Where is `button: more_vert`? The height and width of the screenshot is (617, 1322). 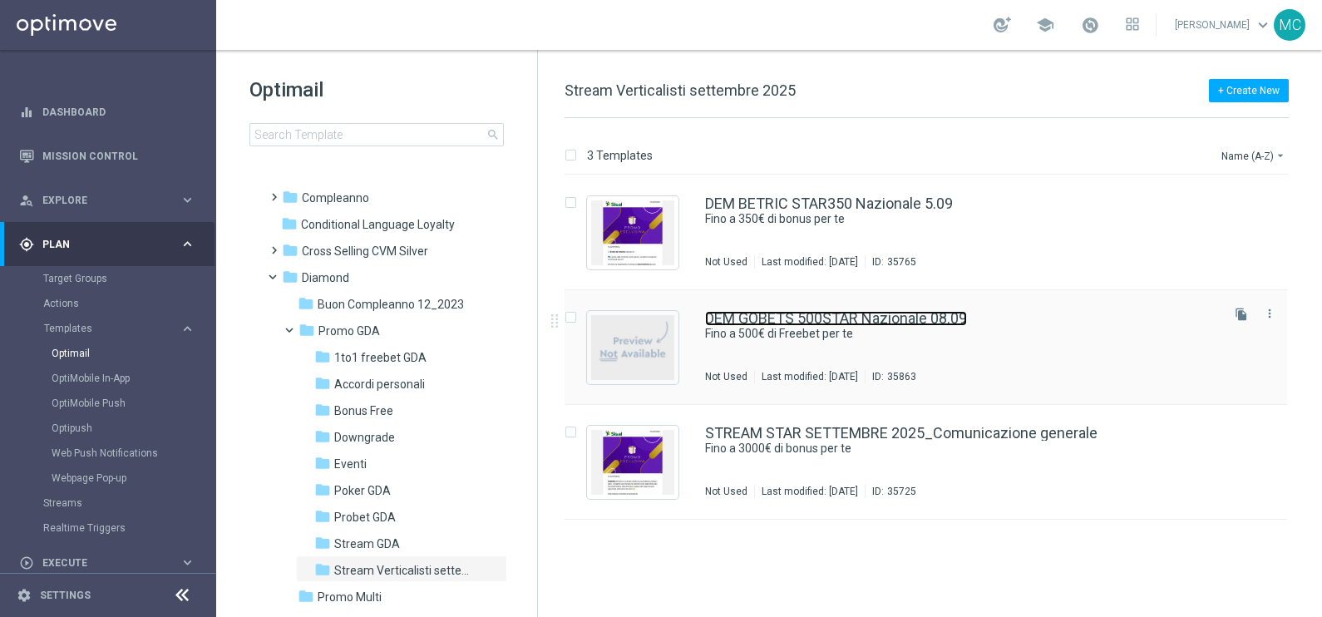 button: more_vert is located at coordinates (1270, 314).